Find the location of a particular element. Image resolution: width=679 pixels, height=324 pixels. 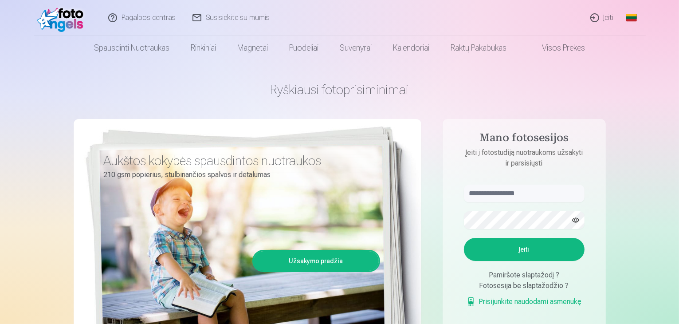

h1: Ryškiausi fotoprisiminimai is located at coordinates (340, 90).